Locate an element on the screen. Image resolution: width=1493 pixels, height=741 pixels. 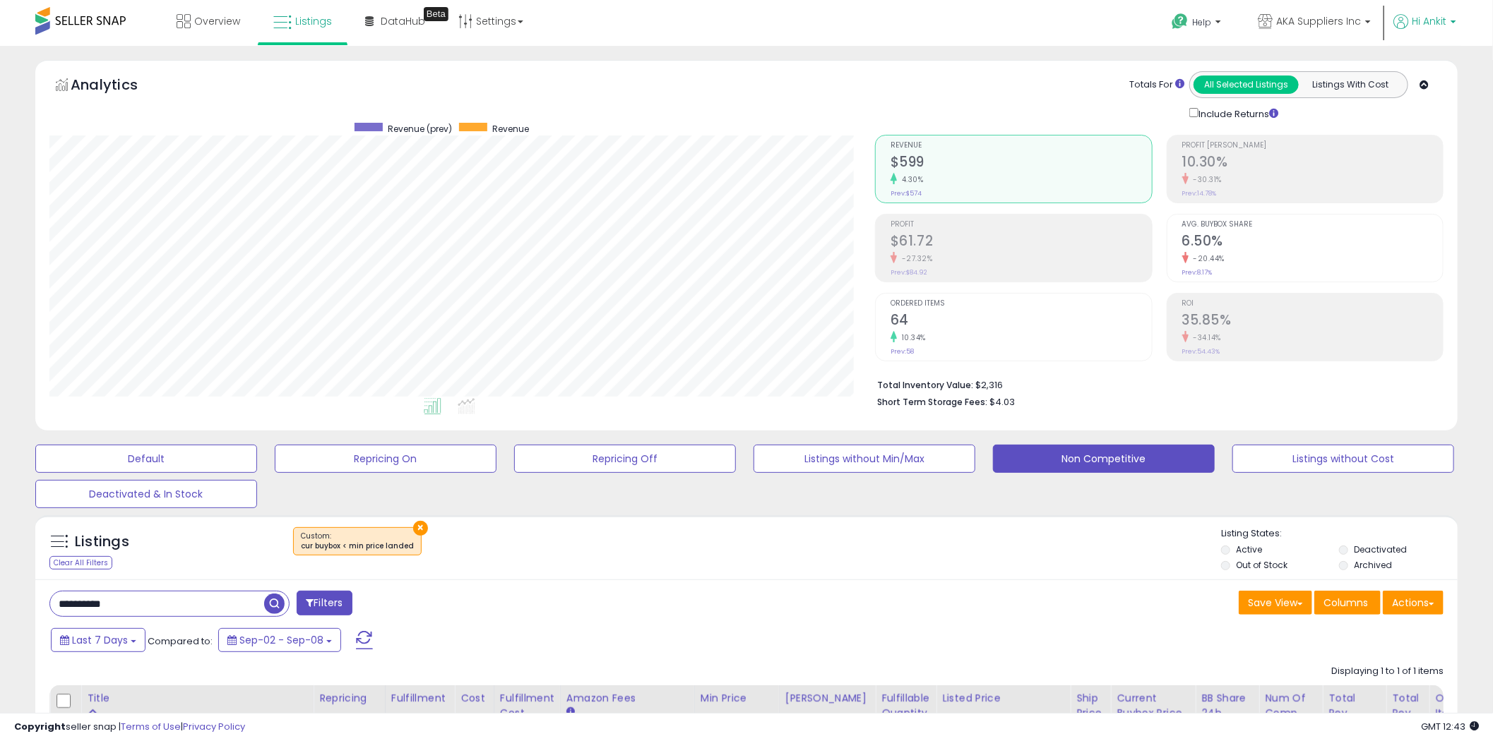
small: Amazon Fees. is located at coordinates (570, 712).